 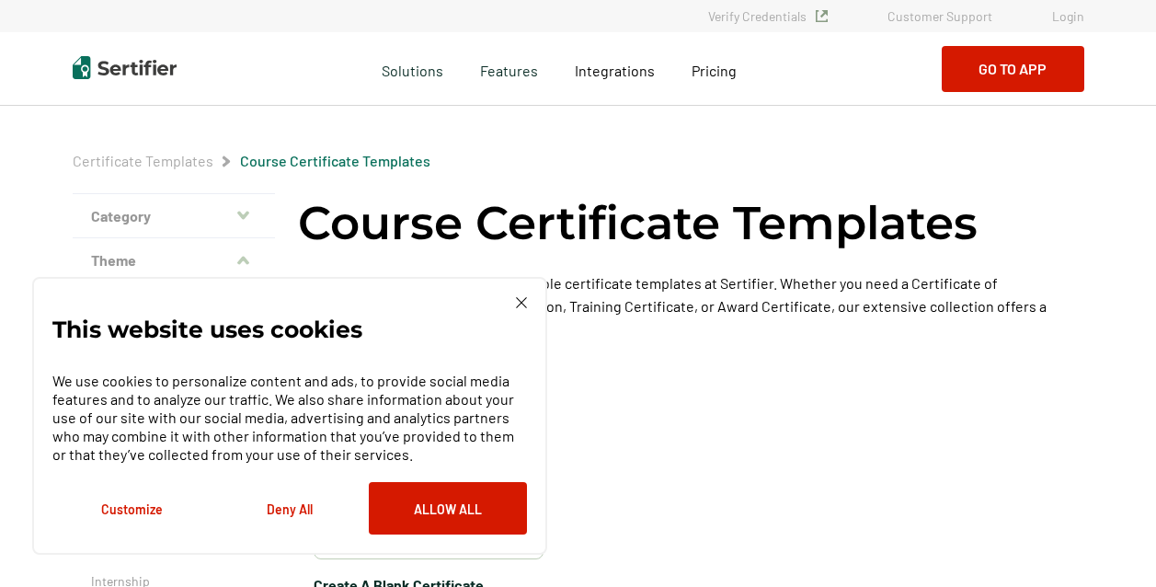 What do you see at coordinates (637, 222) in the screenshot?
I see `h1: Course Certificate Templates` at bounding box center [637, 222].